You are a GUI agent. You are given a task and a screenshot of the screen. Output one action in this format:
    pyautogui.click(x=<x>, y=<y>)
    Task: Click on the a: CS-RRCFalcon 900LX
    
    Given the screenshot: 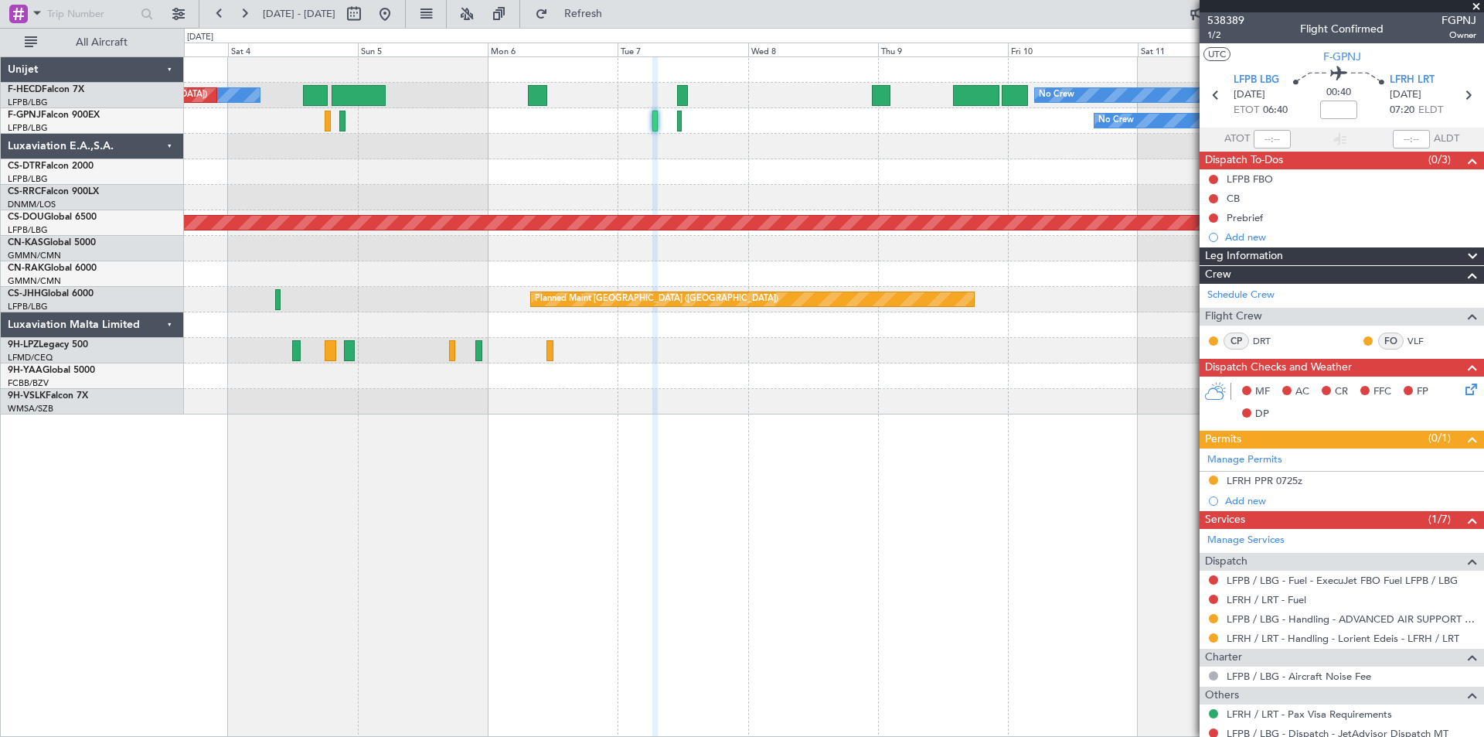 What is the action you would take?
    pyautogui.click(x=53, y=192)
    